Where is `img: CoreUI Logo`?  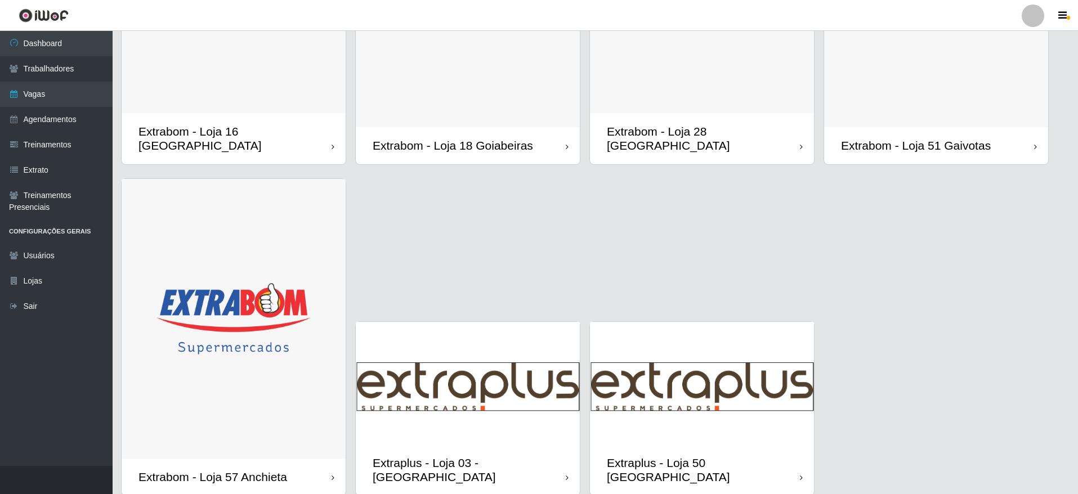
img: CoreUI Logo is located at coordinates (43, 15).